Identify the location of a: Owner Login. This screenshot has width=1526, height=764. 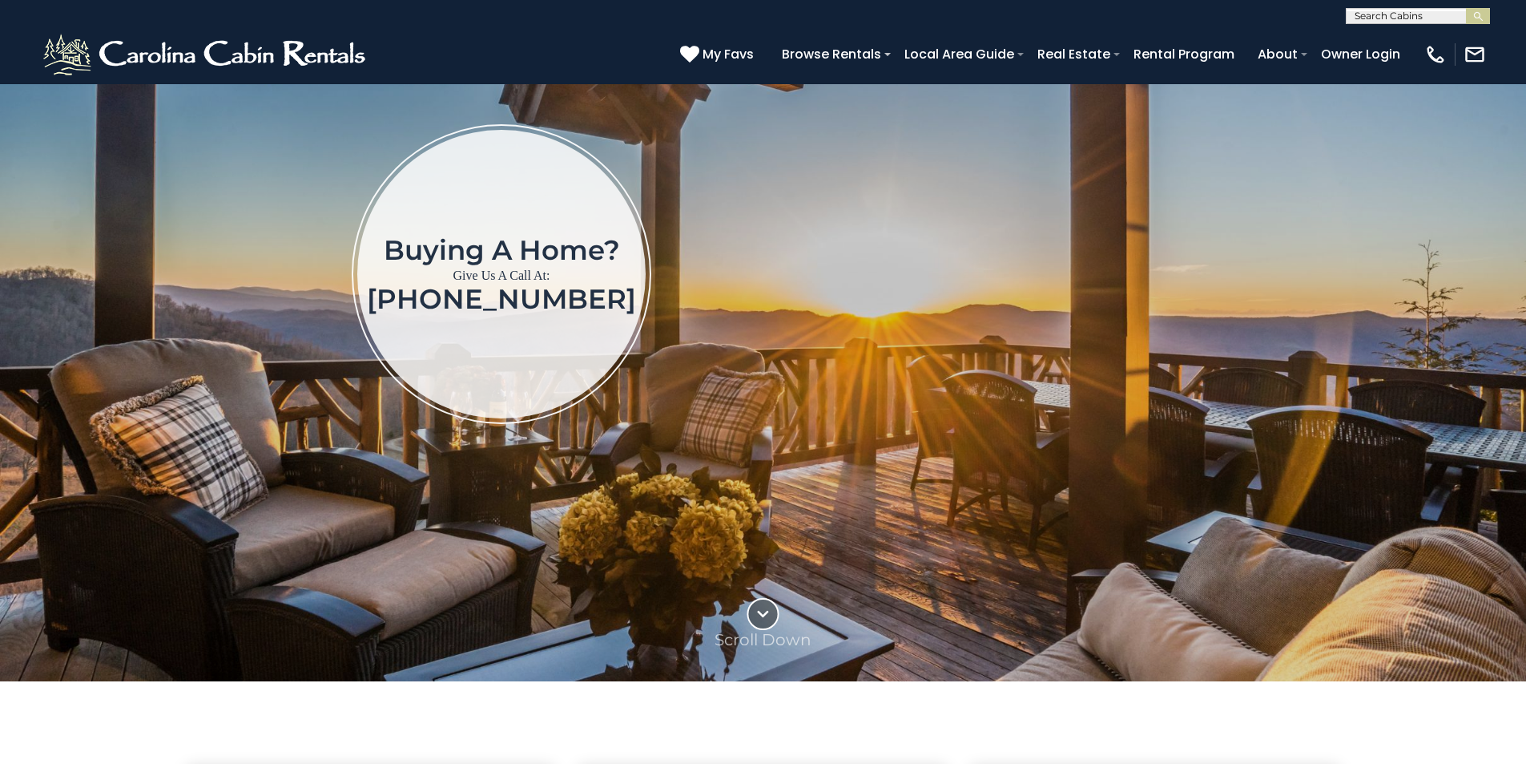
(1360, 54).